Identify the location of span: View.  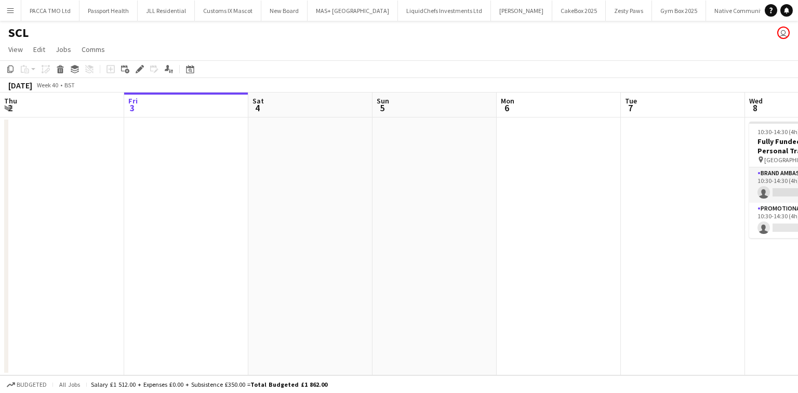
(16, 49).